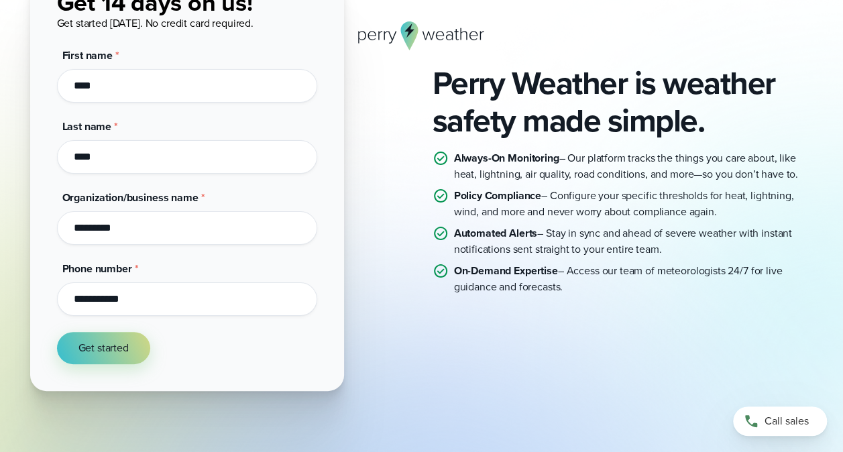  I want to click on span: Organization/business name, so click(130, 197).